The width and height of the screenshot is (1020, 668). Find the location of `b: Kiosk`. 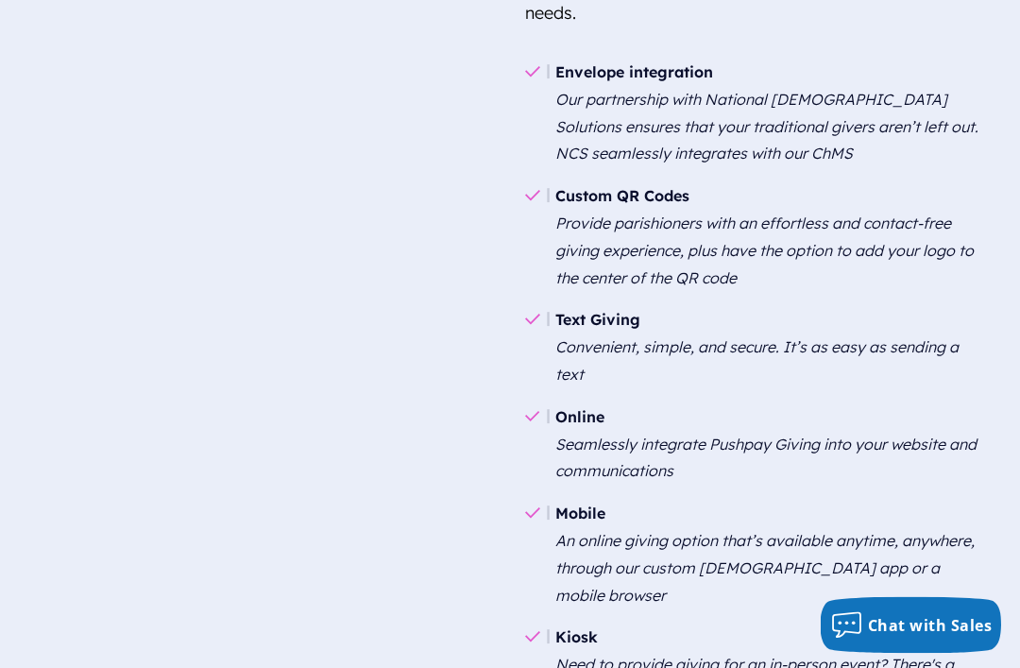

b: Kiosk is located at coordinates (576, 638).